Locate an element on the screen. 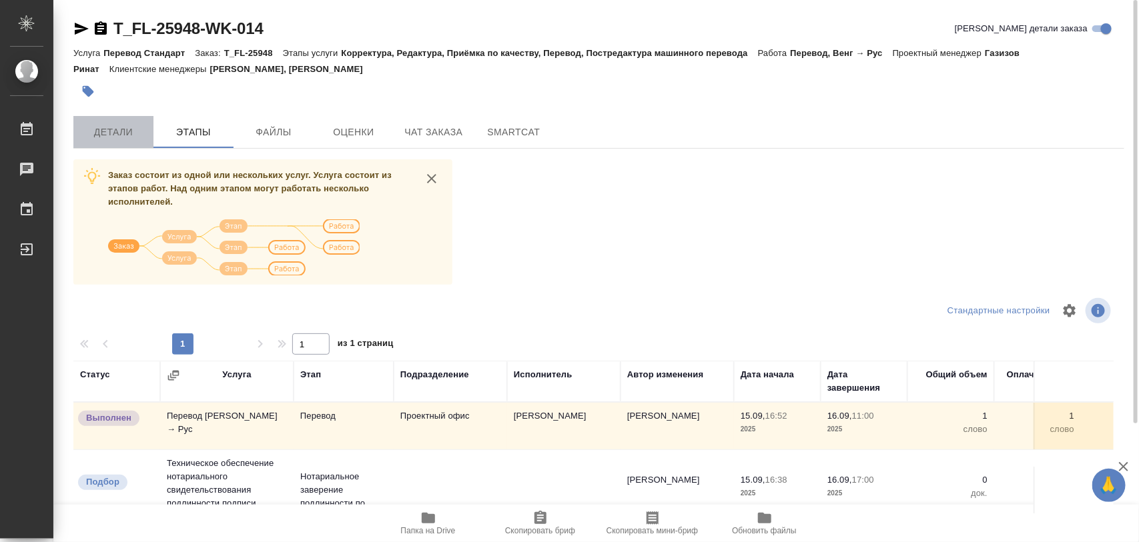 The height and width of the screenshot is (542, 1139). span: Чат заказа is located at coordinates (434, 132).